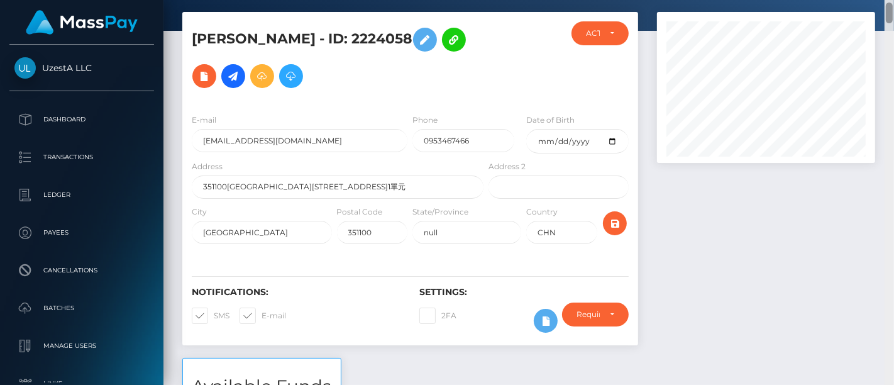 This screenshot has width=894, height=385. Describe the element at coordinates (82, 195) in the screenshot. I see `p: Ledger` at that location.